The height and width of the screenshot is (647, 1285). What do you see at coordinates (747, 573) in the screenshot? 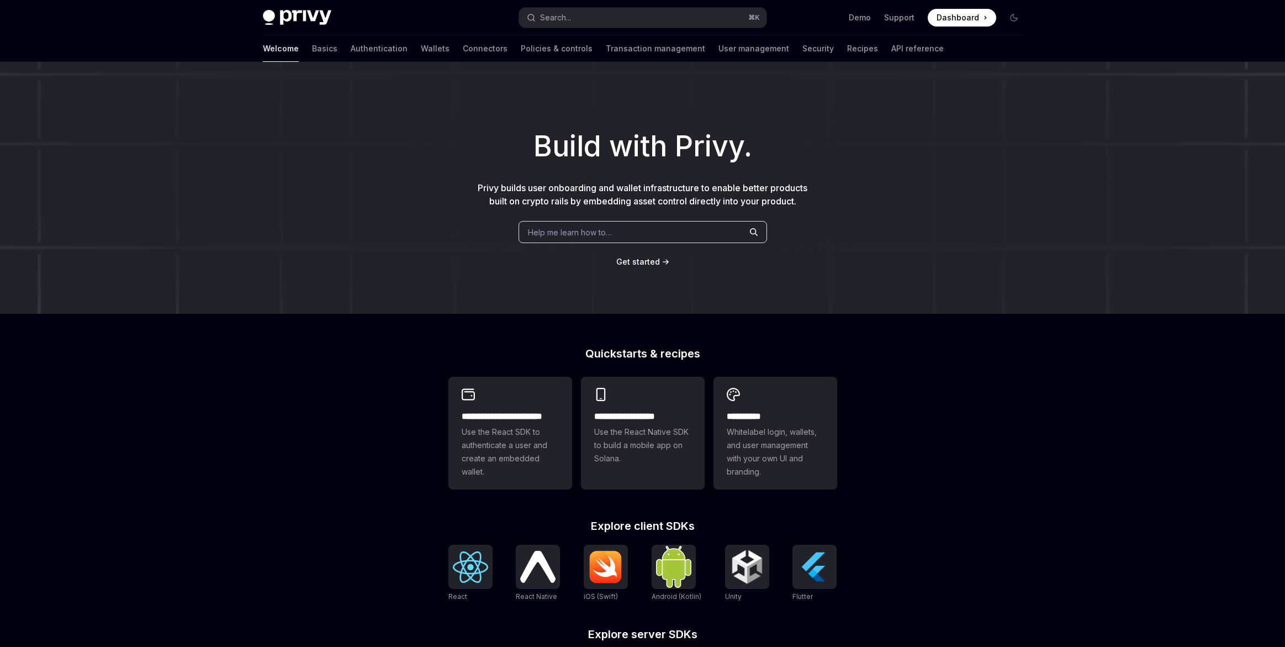
I see `a: UnityUnity` at bounding box center [747, 573].